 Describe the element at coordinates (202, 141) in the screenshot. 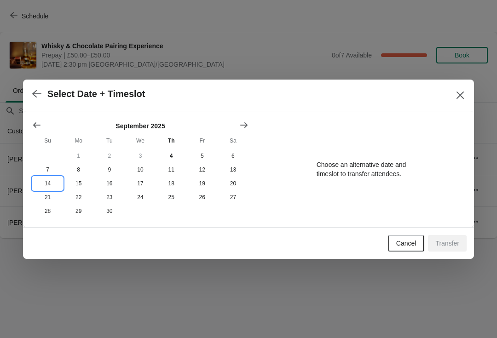

I see `th: Friday` at that location.